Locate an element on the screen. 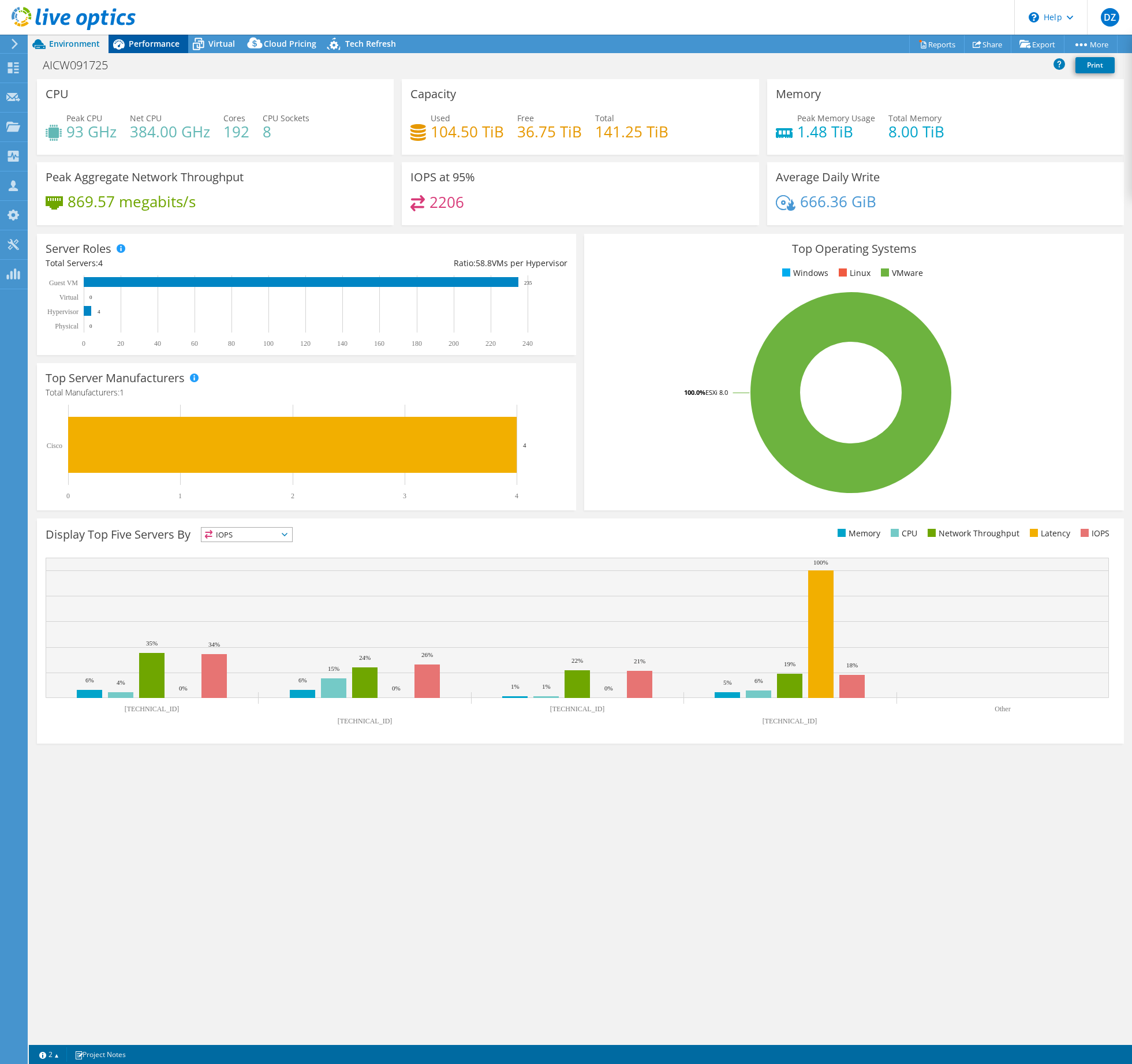  text: 235 is located at coordinates (529, 283).